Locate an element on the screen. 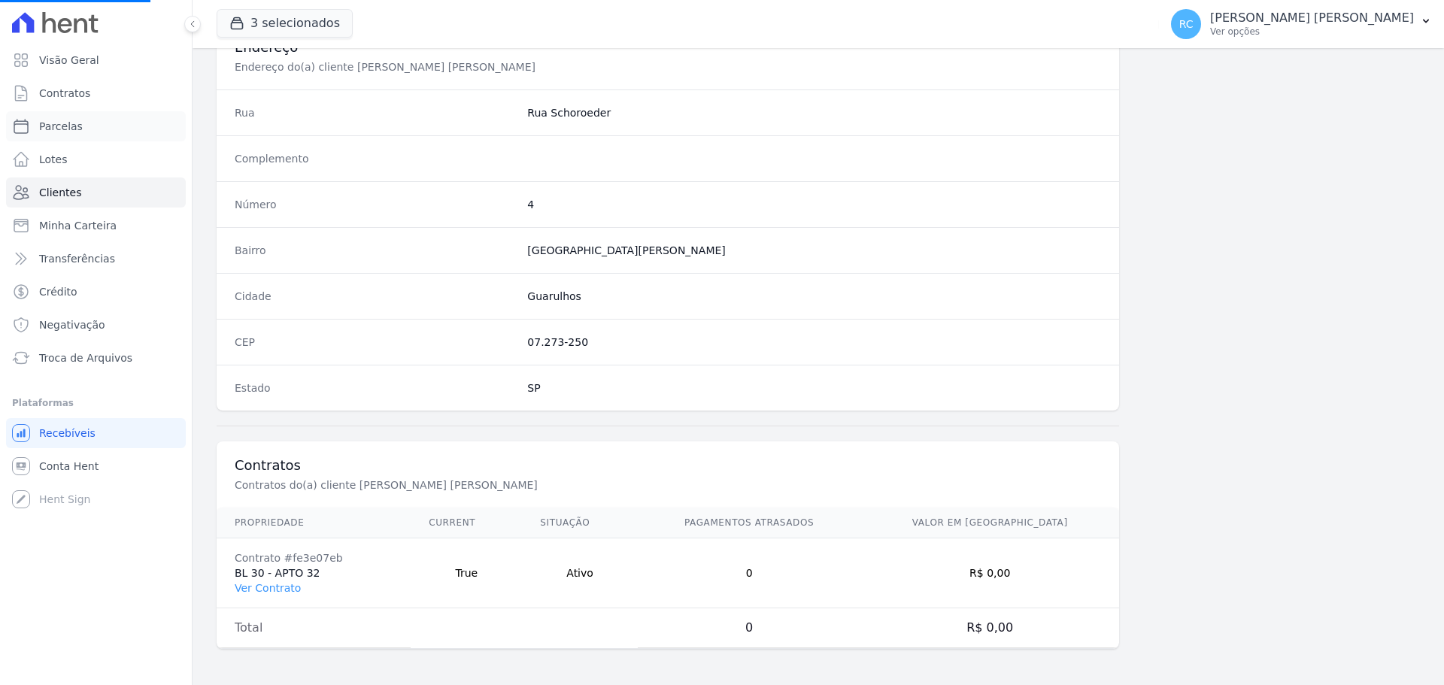  dd: 4 is located at coordinates (814, 205).